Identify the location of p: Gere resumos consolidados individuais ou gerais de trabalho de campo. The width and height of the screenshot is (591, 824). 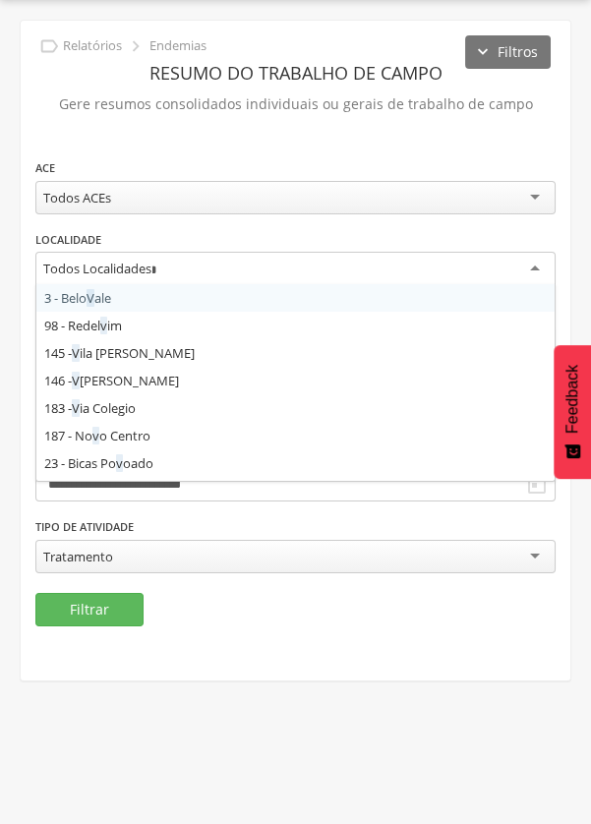
(295, 104).